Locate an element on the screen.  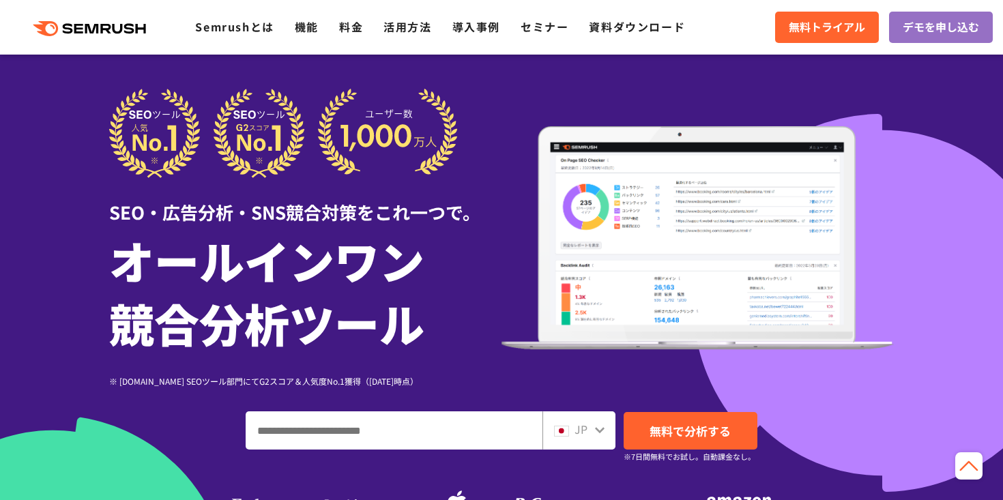
span: JP is located at coordinates (581, 429).